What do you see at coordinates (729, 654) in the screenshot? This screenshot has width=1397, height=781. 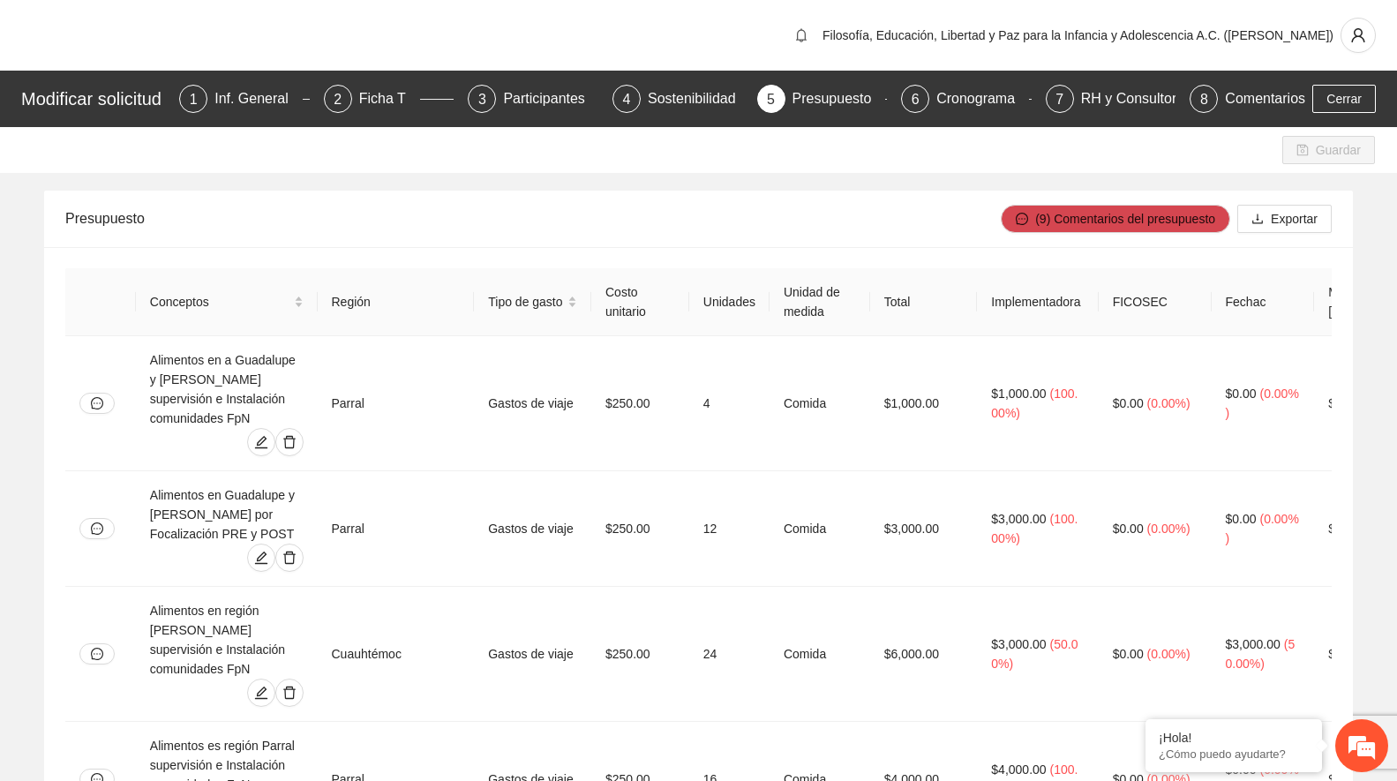 I see `td: 24` at bounding box center [729, 654].